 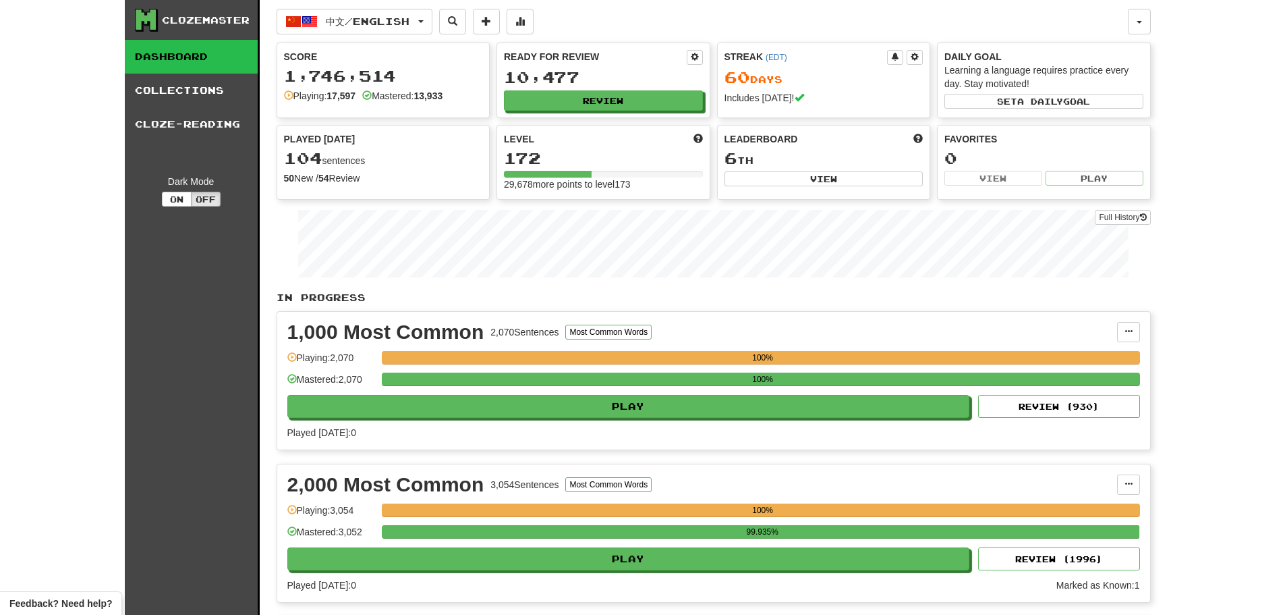 I want to click on div: Clozemaster, so click(x=206, y=20).